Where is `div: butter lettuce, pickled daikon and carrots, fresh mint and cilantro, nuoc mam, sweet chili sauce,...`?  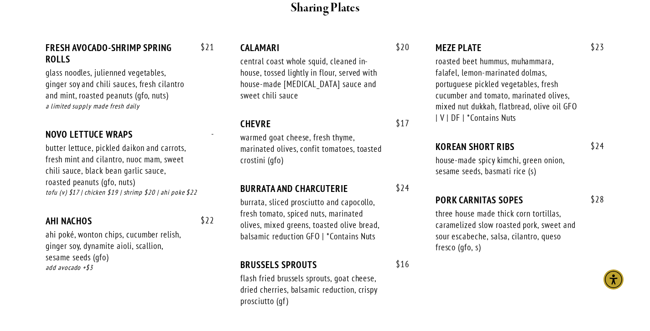
div: butter lettuce, pickled daikon and carrots, fresh mint and cilantro, nuoc mam, sweet chili sauce,... is located at coordinates (117, 165).